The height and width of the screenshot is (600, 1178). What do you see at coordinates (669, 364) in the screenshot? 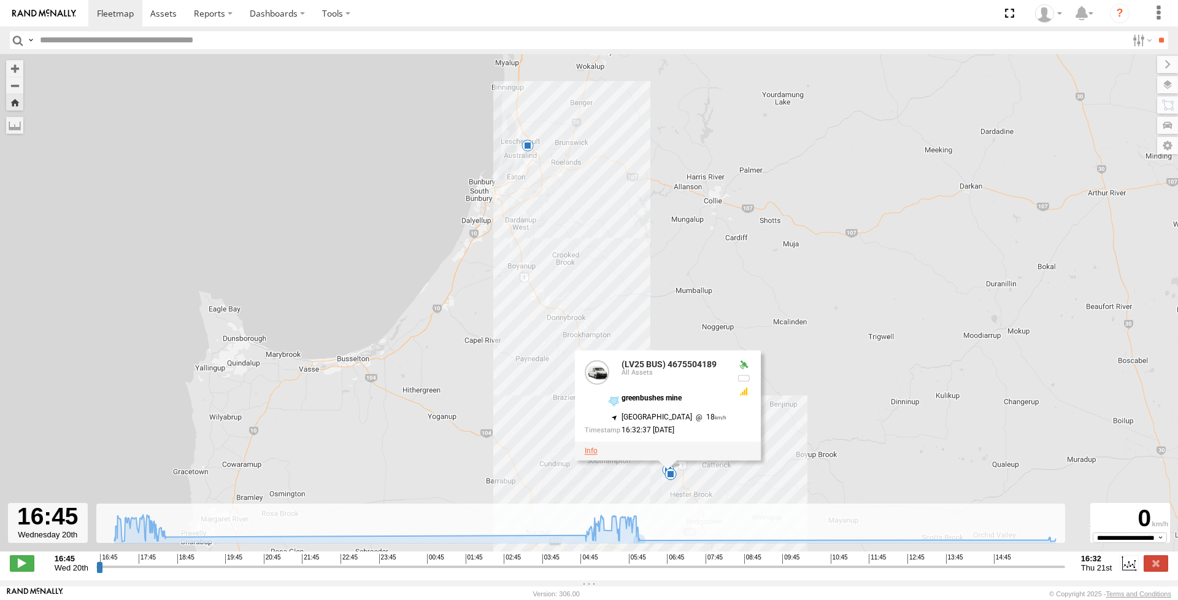
I see `a: (LV25 BUS) 4675504189` at bounding box center [669, 364].